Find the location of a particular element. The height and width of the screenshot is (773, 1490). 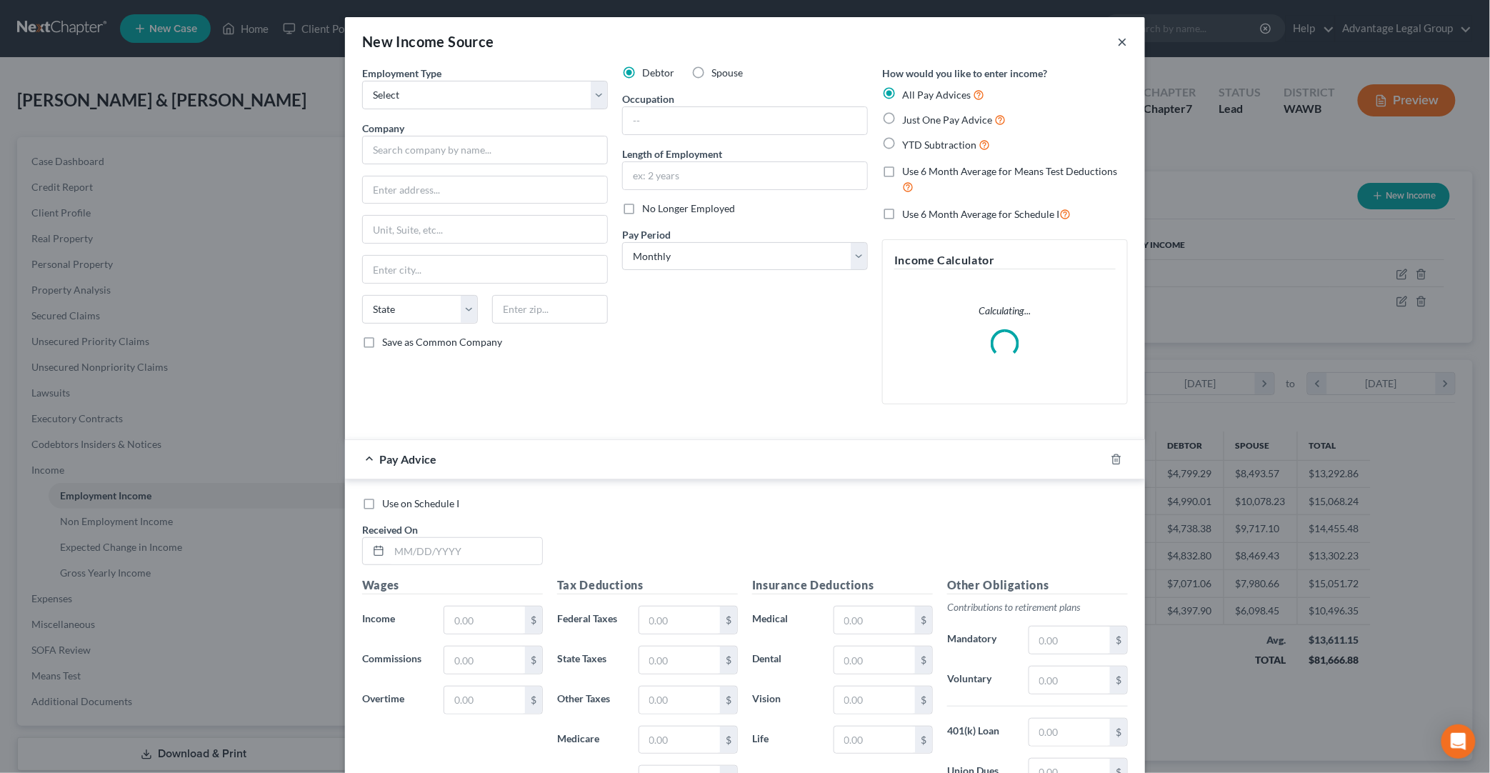

span: Pay Period is located at coordinates (646, 234).